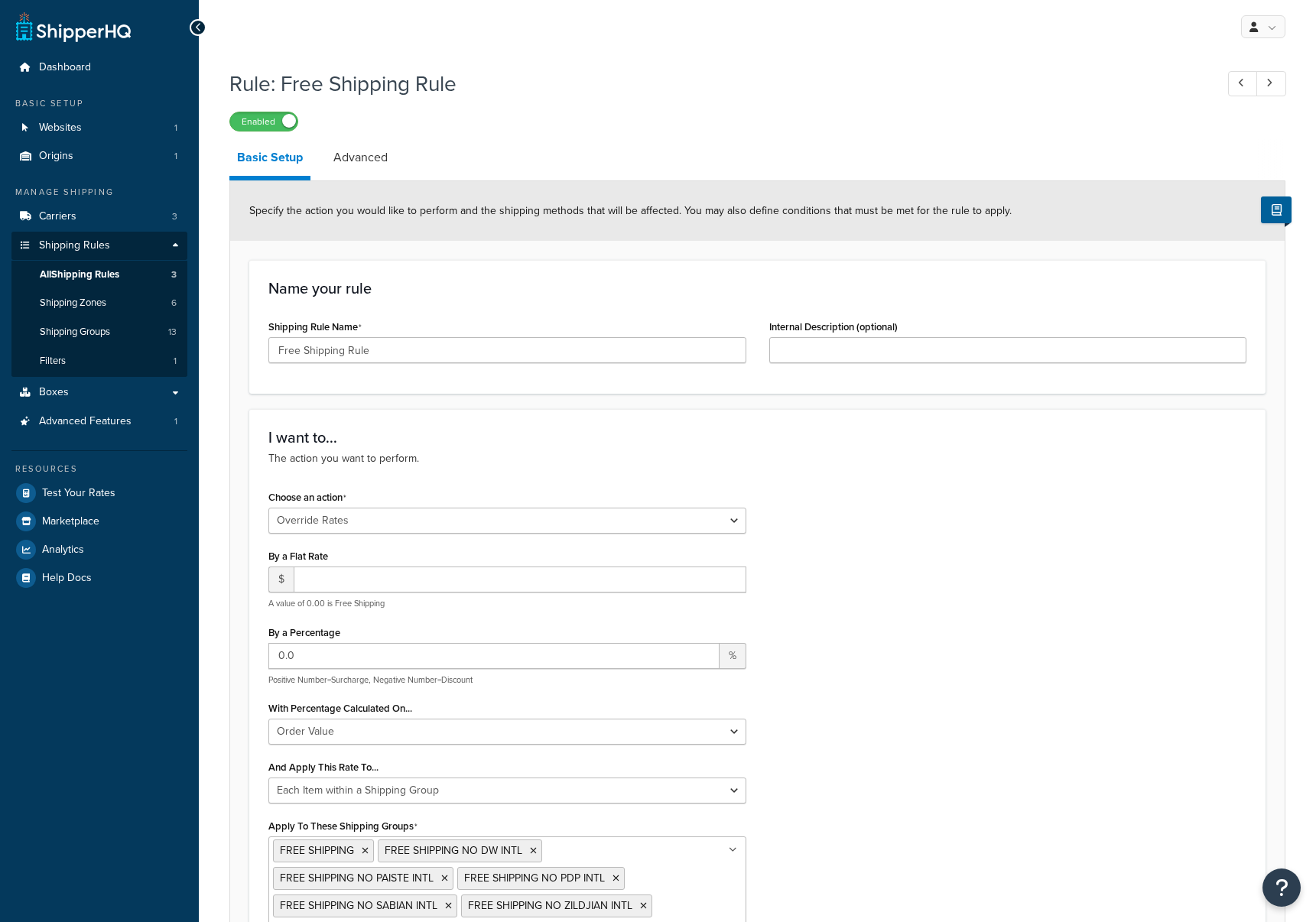 This screenshot has height=922, width=1316. I want to click on span: Specify the action you would like to perform and the shipping methods that will be affected. You ..., so click(630, 210).